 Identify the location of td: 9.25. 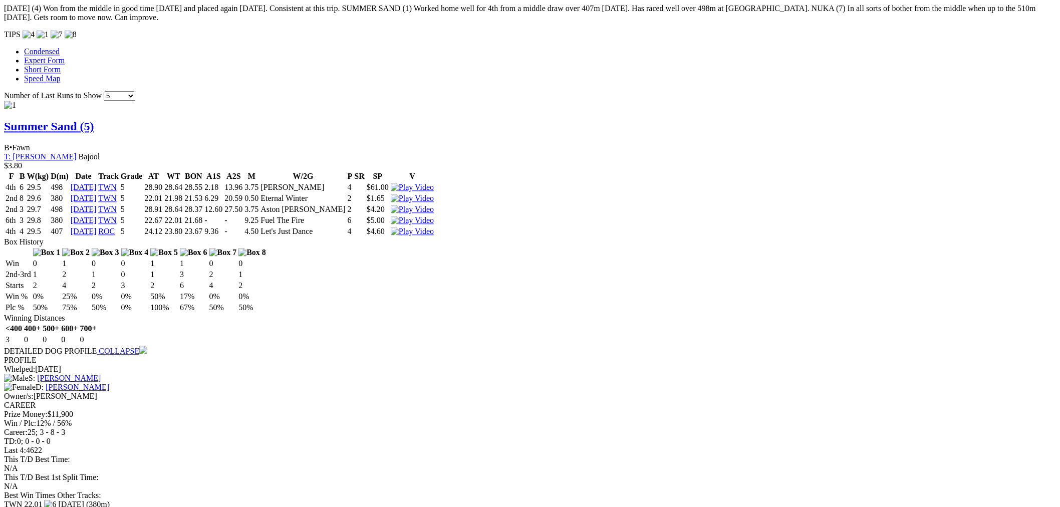
(252, 221).